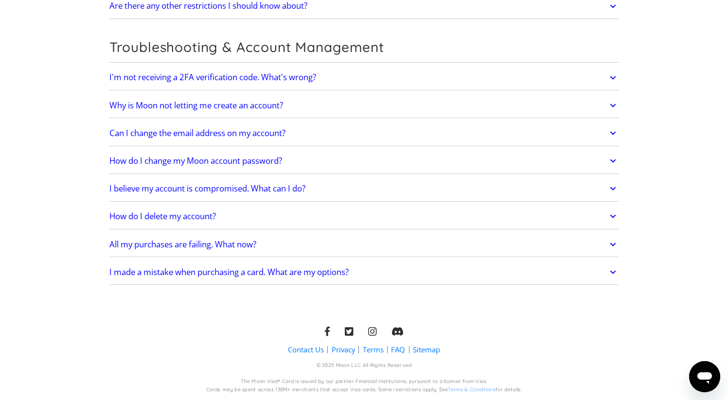  I want to click on a: Terms, so click(373, 350).